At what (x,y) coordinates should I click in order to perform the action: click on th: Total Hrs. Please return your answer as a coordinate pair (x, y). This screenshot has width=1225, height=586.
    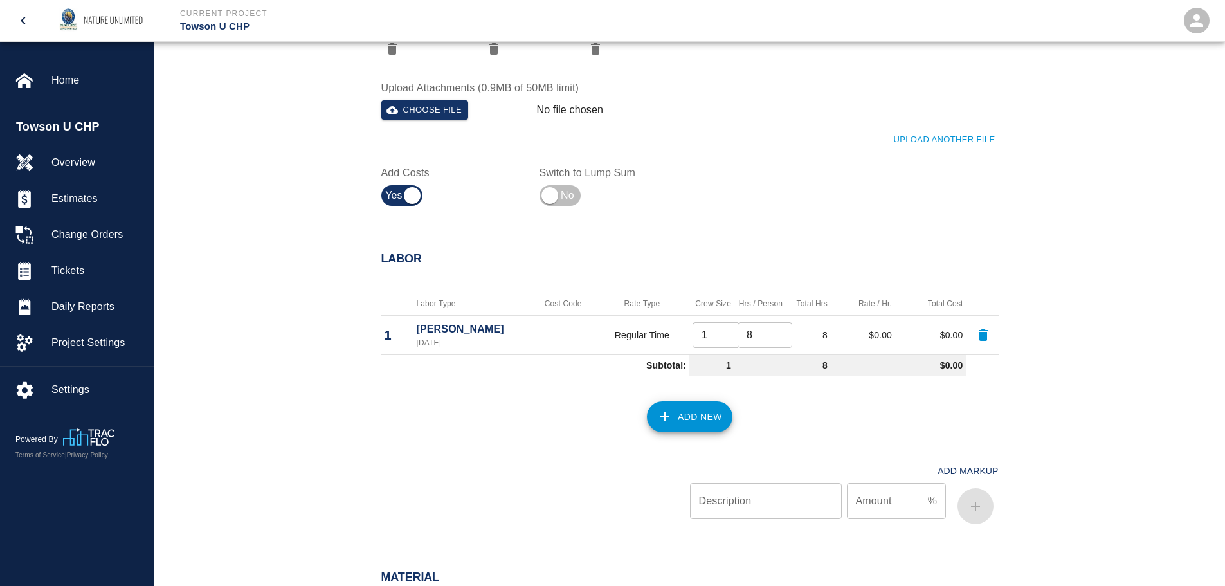
    Looking at the image, I should click on (808, 304).